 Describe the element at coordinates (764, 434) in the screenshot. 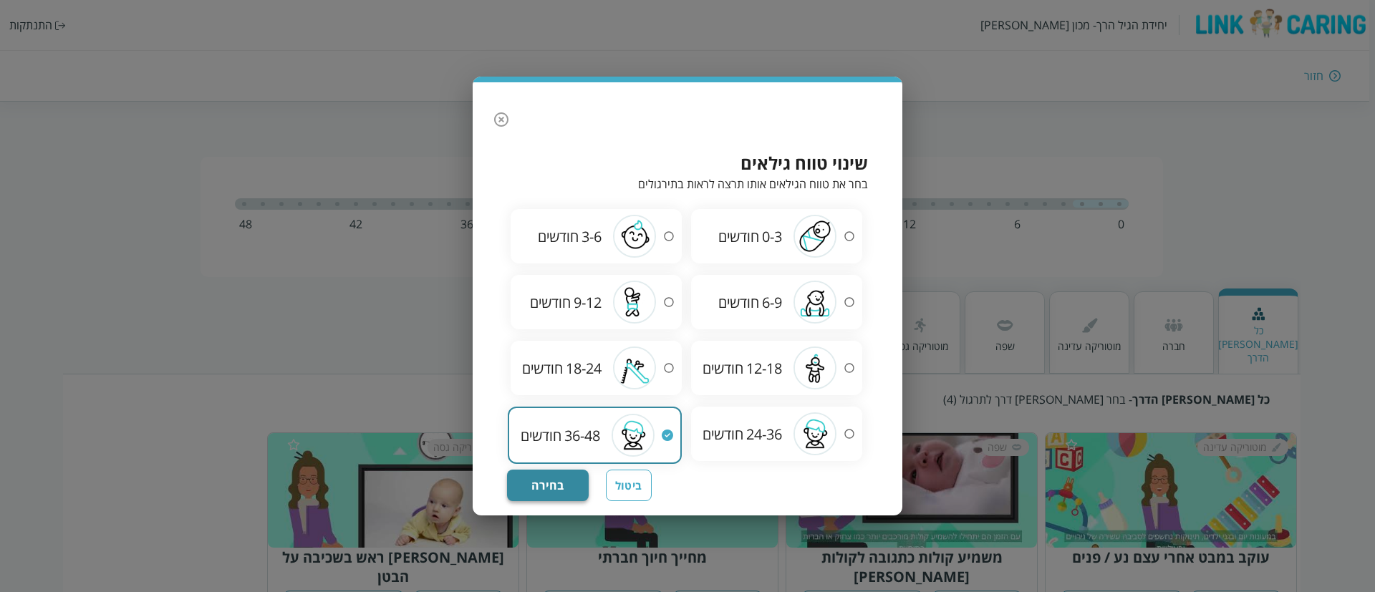

I see `span: 24-36` at that location.